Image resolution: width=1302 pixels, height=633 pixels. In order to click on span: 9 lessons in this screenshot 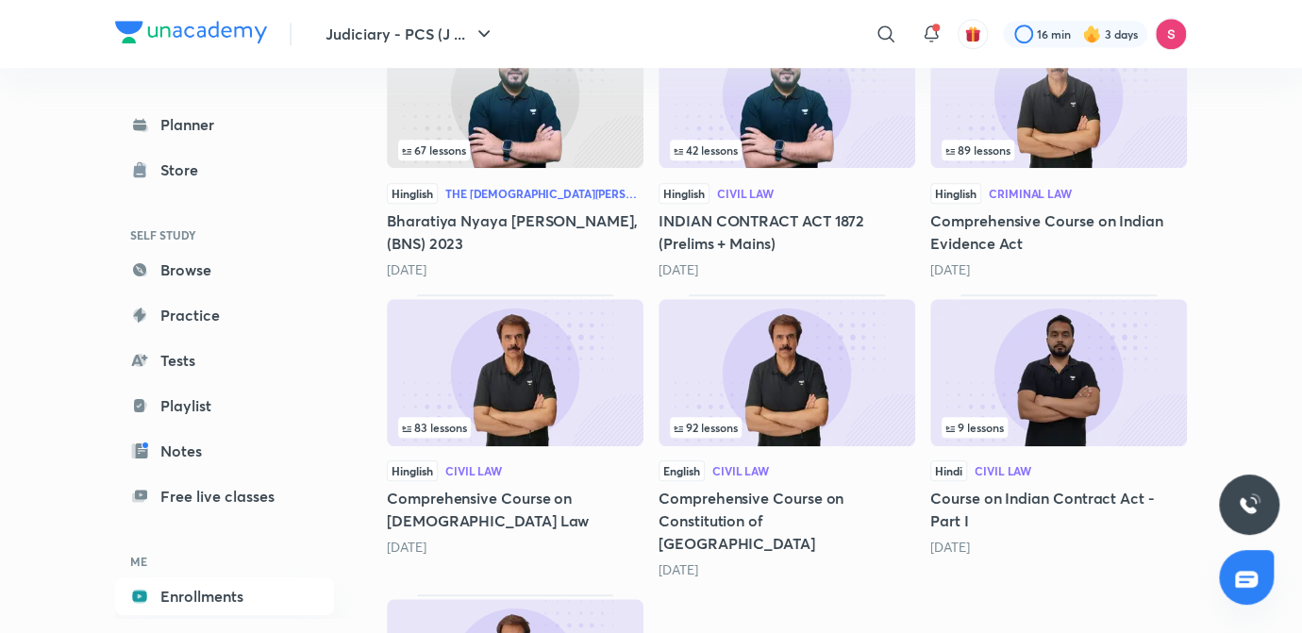, I will do `click(974, 427)`.